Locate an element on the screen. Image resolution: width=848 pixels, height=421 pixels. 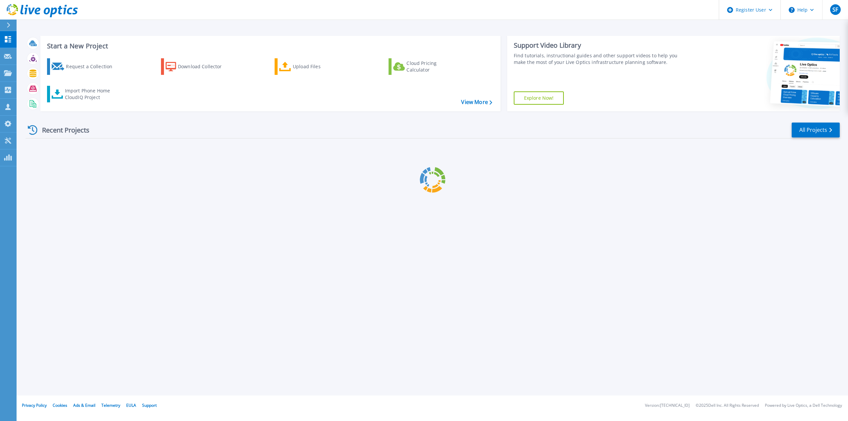
div: Upload Files is located at coordinates (319, 67).